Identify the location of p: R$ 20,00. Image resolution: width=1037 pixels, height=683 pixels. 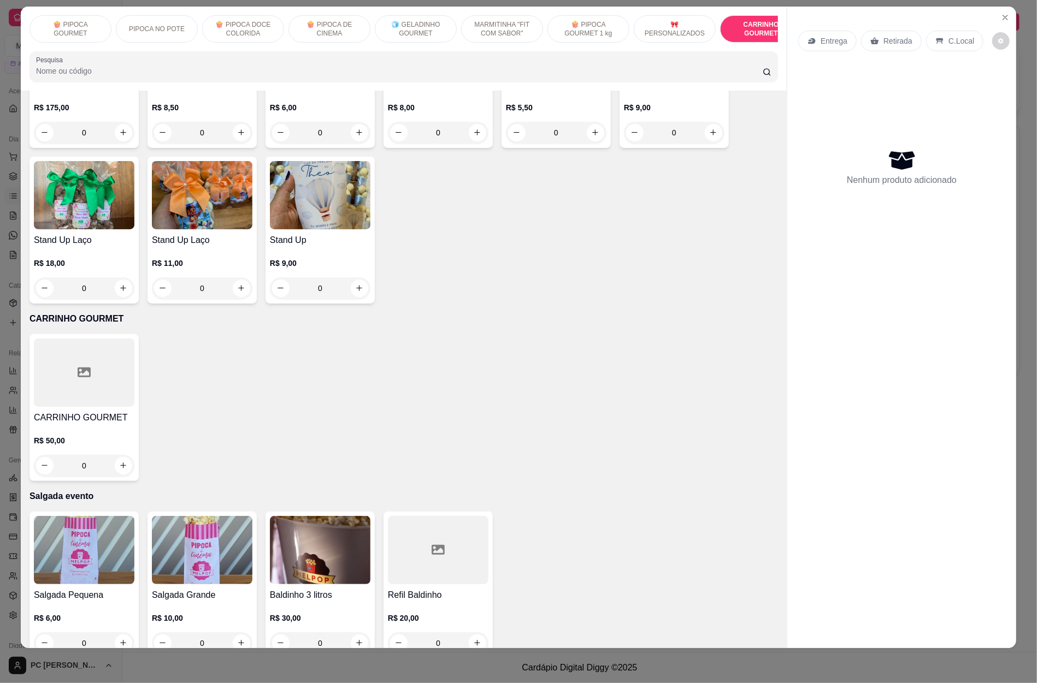
(438, 618).